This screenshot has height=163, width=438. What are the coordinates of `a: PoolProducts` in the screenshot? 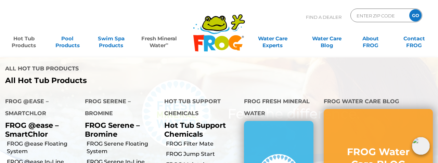 It's located at (67, 39).